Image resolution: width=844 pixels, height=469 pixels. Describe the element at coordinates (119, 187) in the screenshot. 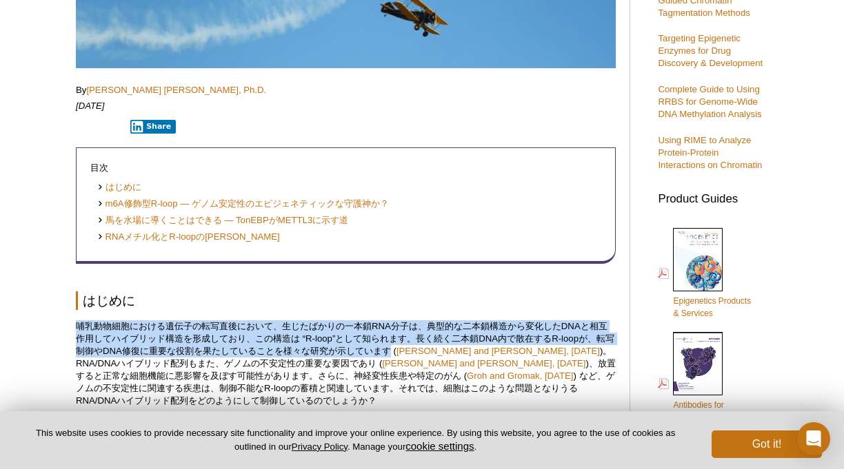

I see `a: はじめに` at that location.